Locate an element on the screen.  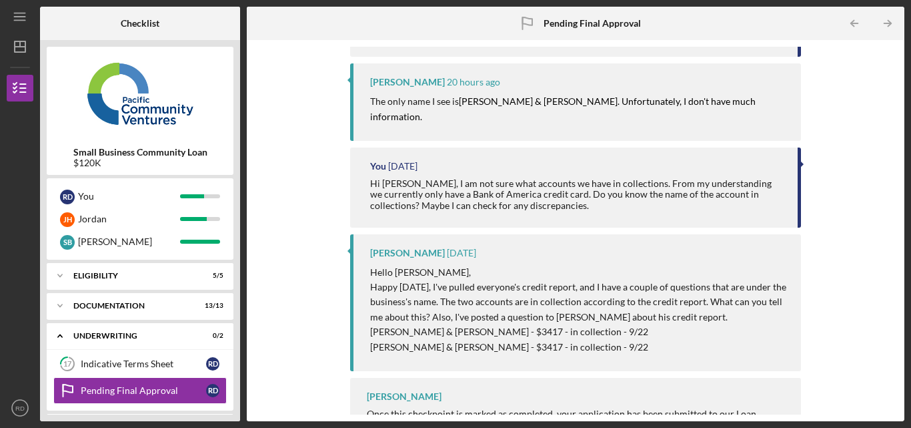
div: 13 / 13 is located at coordinates (211, 305).